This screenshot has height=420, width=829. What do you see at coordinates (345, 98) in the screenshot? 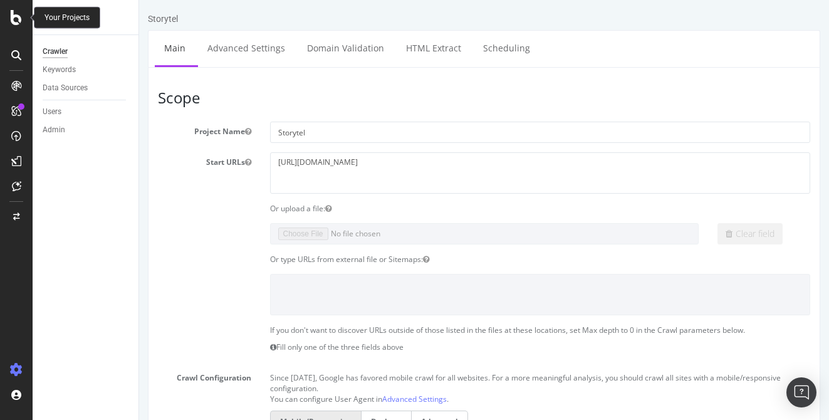
I see `h3: Scope` at bounding box center [345, 98].